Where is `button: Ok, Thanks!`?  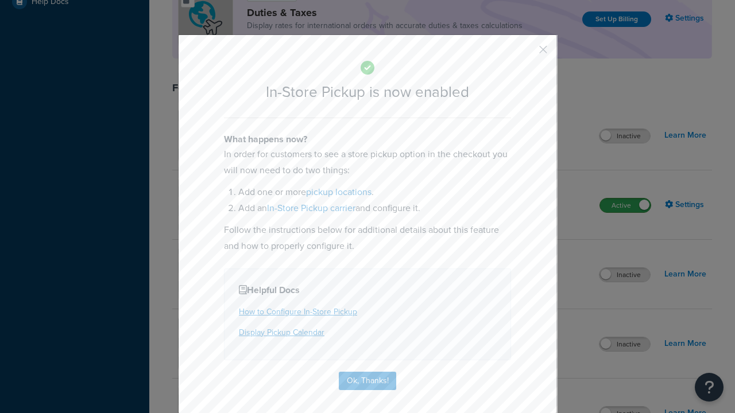
button: Ok, Thanks! is located at coordinates (368, 381).